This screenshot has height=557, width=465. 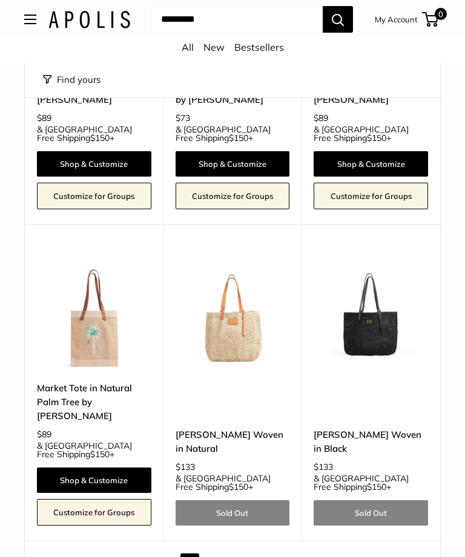 I want to click on a: Mercado Woven in NaturalMercado Woven in Natural, so click(x=232, y=312).